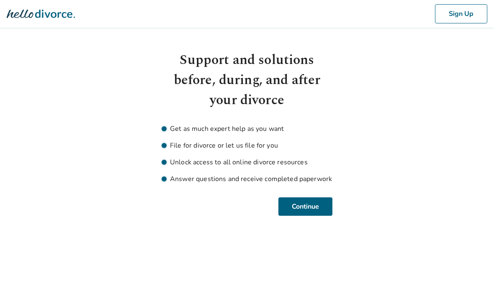 This screenshot has height=286, width=494. What do you see at coordinates (247, 179) in the screenshot?
I see `li: Answer questions and receive completed paperwork` at bounding box center [247, 179].